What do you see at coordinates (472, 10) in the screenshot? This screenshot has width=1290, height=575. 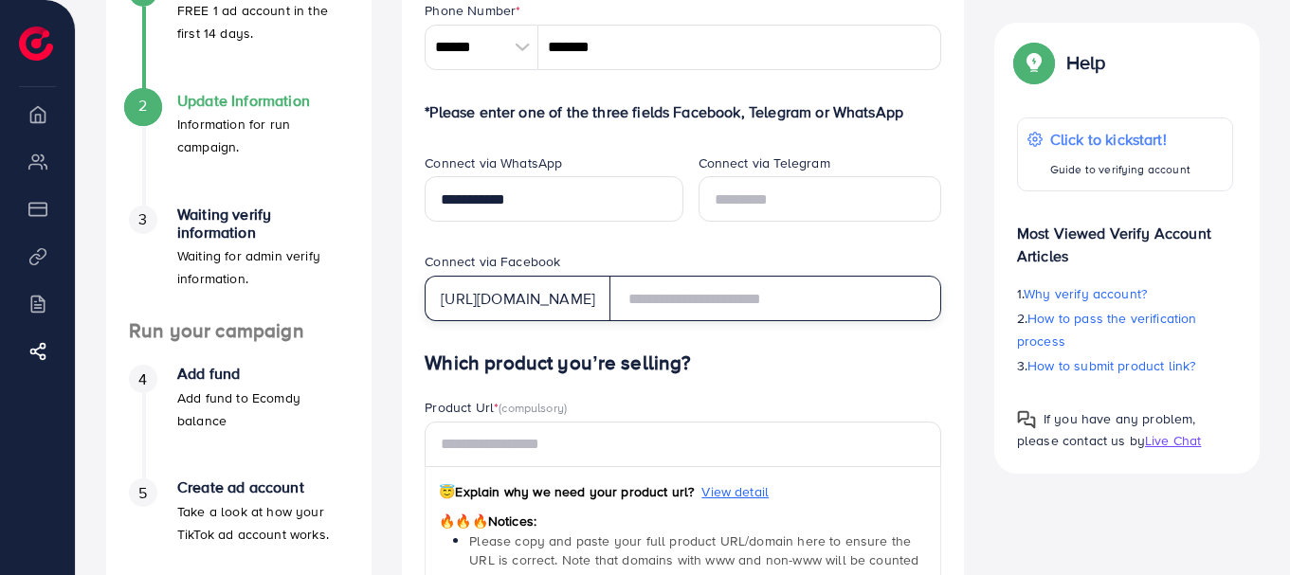 I see `label: Phone Number` at bounding box center [472, 10].